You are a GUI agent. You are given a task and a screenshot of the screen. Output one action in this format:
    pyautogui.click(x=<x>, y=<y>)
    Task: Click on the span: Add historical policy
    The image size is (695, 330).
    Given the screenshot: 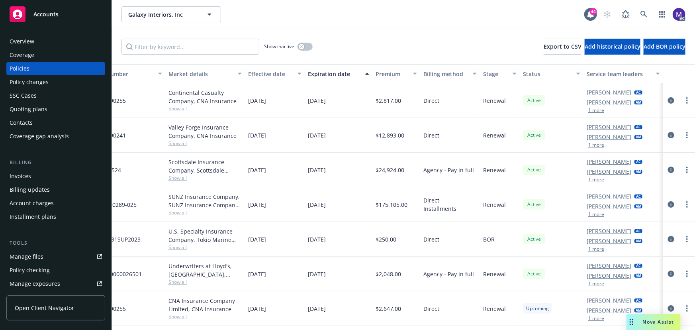 What is the action you would take?
    pyautogui.click(x=613, y=46)
    